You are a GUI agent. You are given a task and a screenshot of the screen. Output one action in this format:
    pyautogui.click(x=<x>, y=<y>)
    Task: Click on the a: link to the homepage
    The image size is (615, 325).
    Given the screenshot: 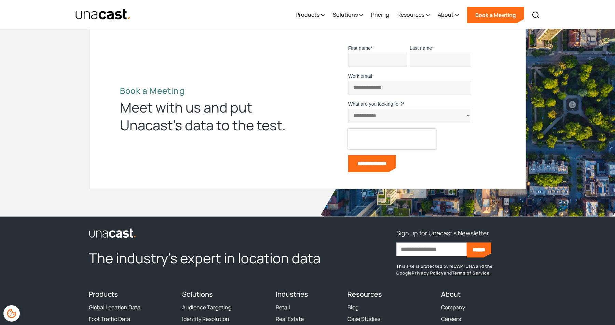 What is the action you would take?
    pyautogui.click(x=214, y=233)
    